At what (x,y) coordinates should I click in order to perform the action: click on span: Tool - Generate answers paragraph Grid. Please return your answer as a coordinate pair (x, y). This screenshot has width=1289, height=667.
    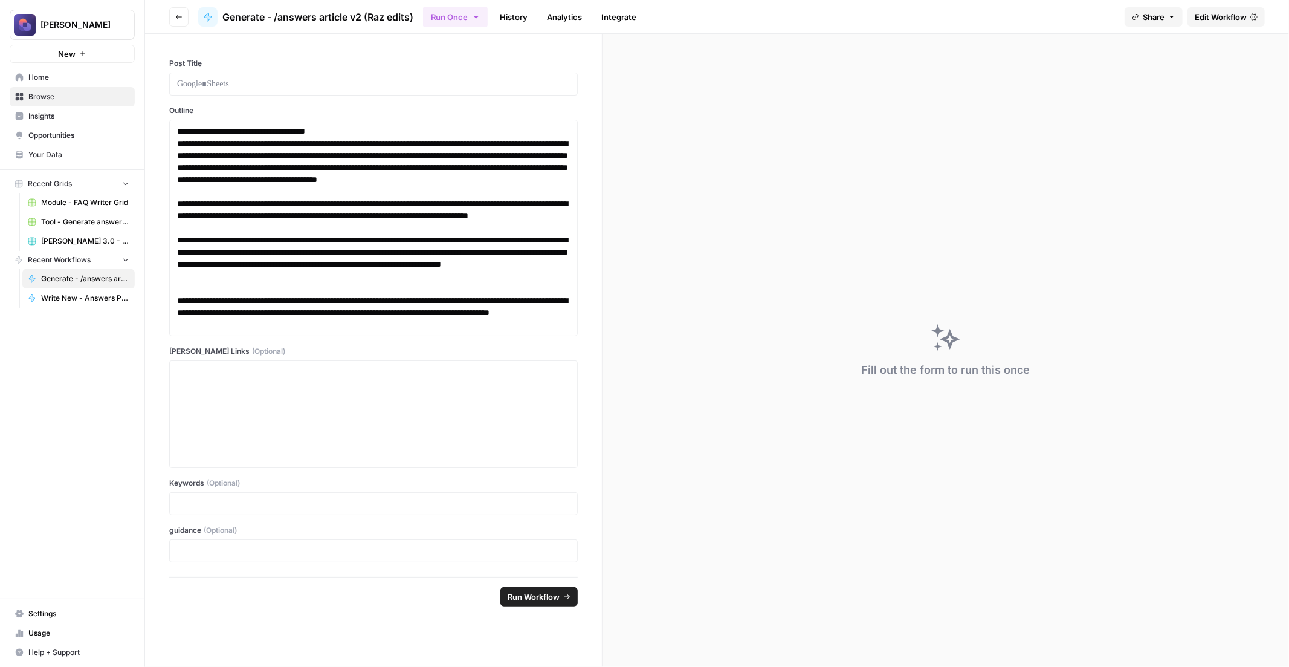
    Looking at the image, I should click on (85, 222).